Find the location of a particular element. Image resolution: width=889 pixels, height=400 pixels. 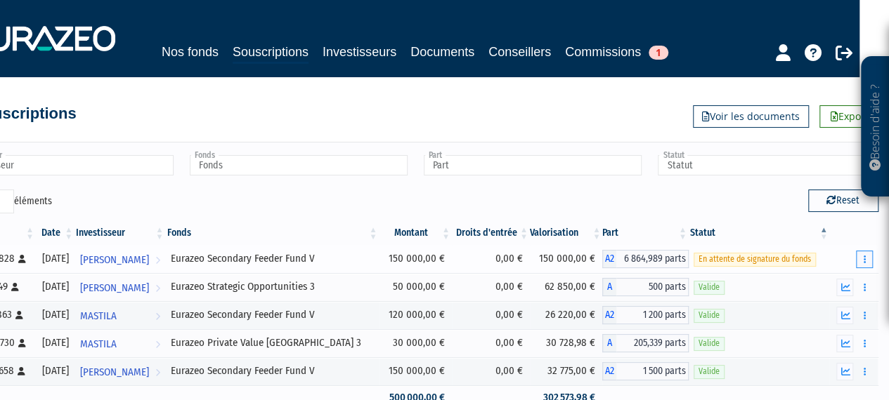

th: Investisseur: activer pour trier la colonne par ordre croissant is located at coordinates (119, 233).